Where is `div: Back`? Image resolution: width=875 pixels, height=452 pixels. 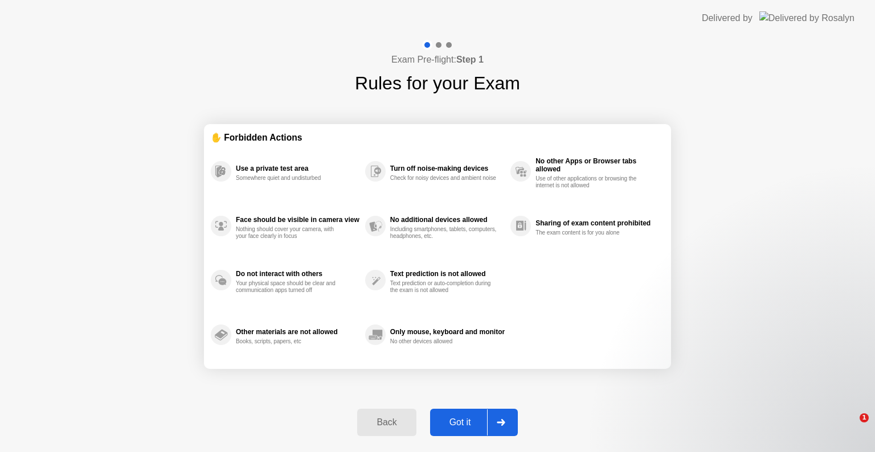 div: Back is located at coordinates (386, 423).